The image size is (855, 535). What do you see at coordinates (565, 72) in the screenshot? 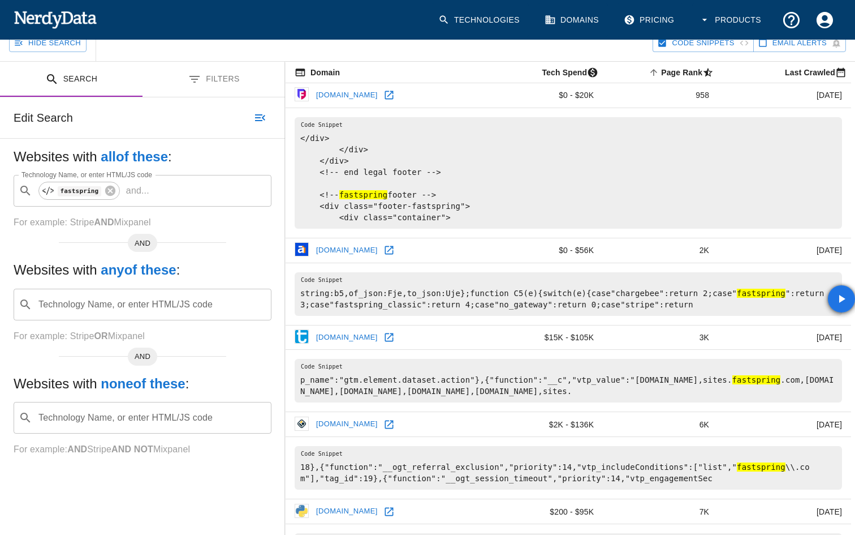
I see `span: The estimated minimum and maximum annual tech spend each webpage has, based on the free, freemium...` at bounding box center [565, 72].